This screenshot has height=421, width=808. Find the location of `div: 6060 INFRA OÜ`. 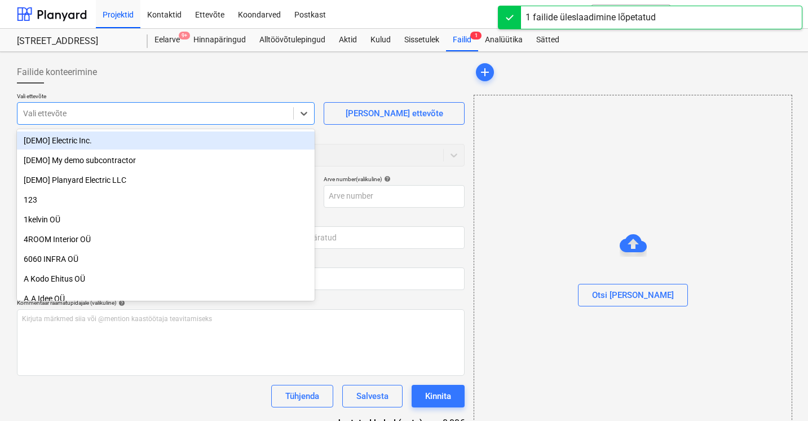

div: 6060 INFRA OÜ is located at coordinates (166, 259).